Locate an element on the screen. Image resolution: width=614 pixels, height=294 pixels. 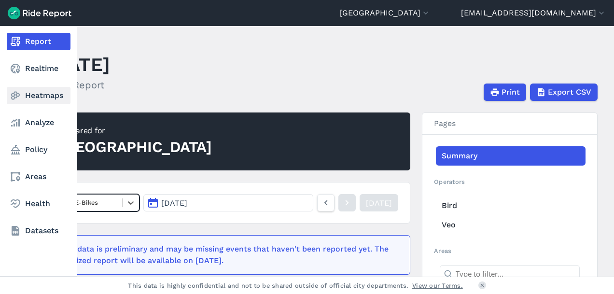
h2: Areas is located at coordinates (509, 250).